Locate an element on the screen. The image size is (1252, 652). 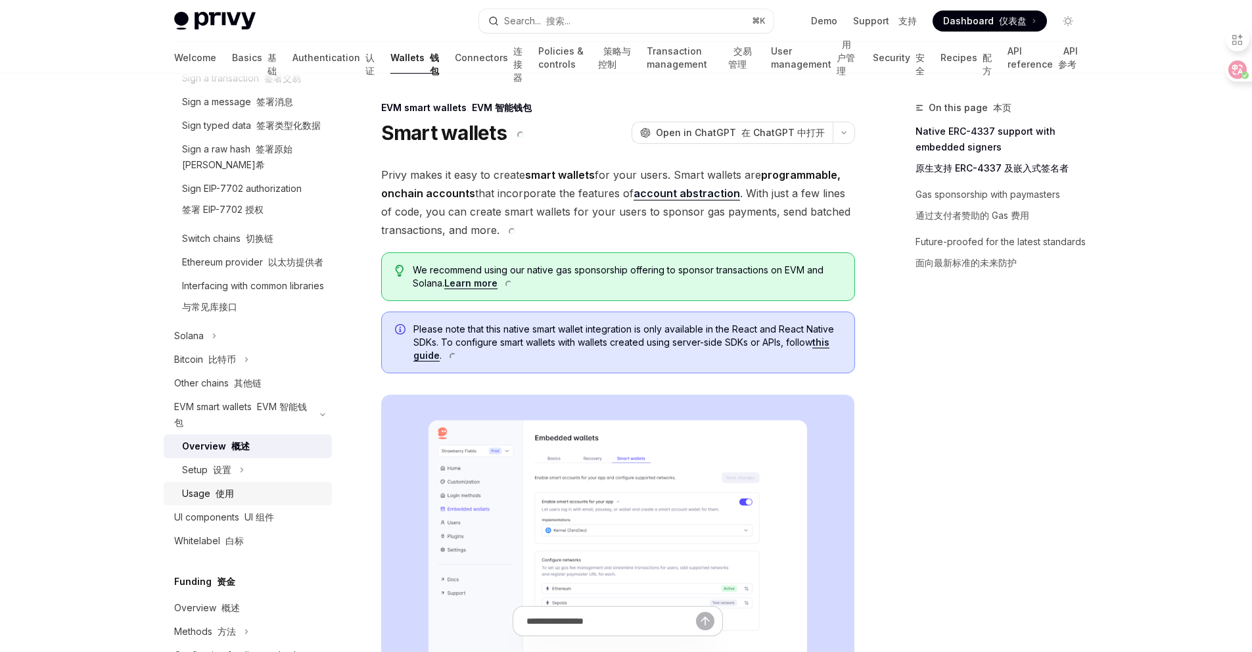
font: 以太坊提供者 is located at coordinates (296, 262).